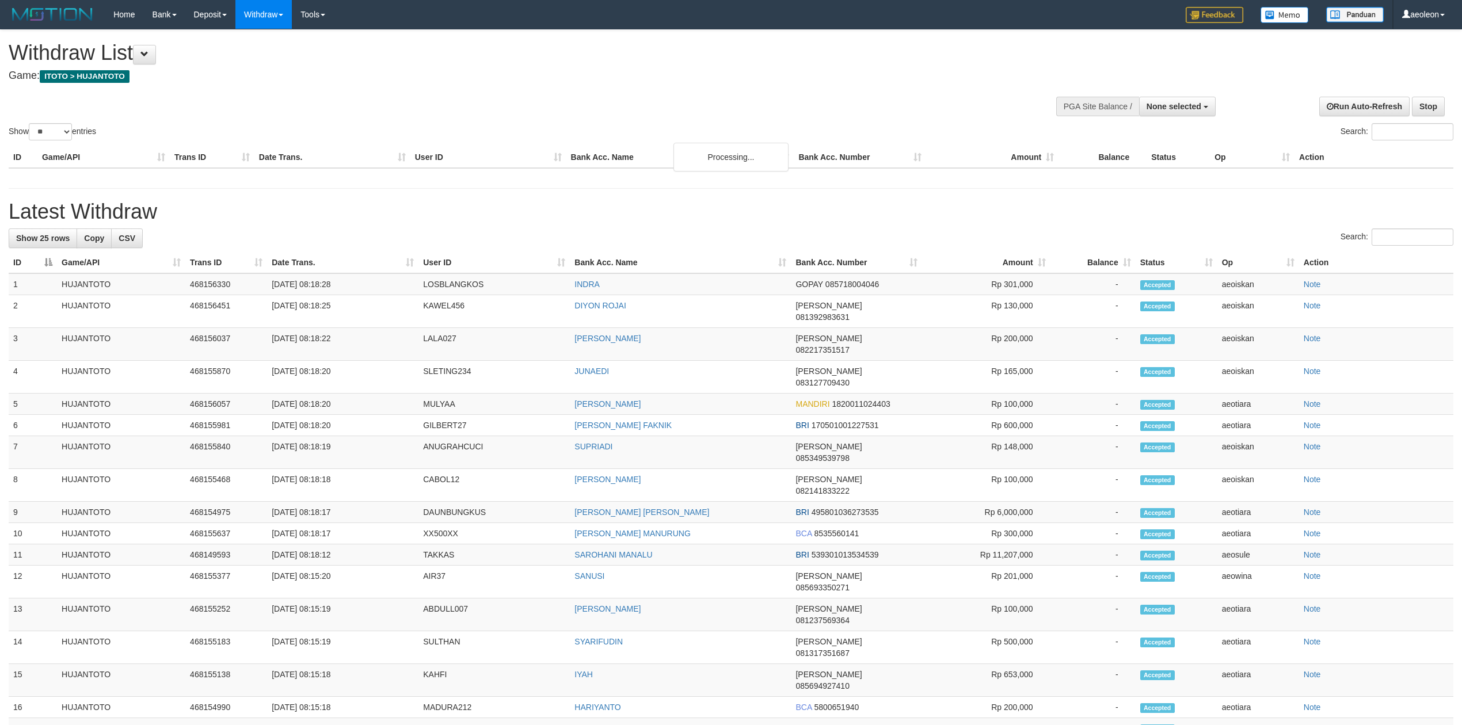 The width and height of the screenshot is (1462, 725). What do you see at coordinates (33, 534) in the screenshot?
I see `td: 10` at bounding box center [33, 534].